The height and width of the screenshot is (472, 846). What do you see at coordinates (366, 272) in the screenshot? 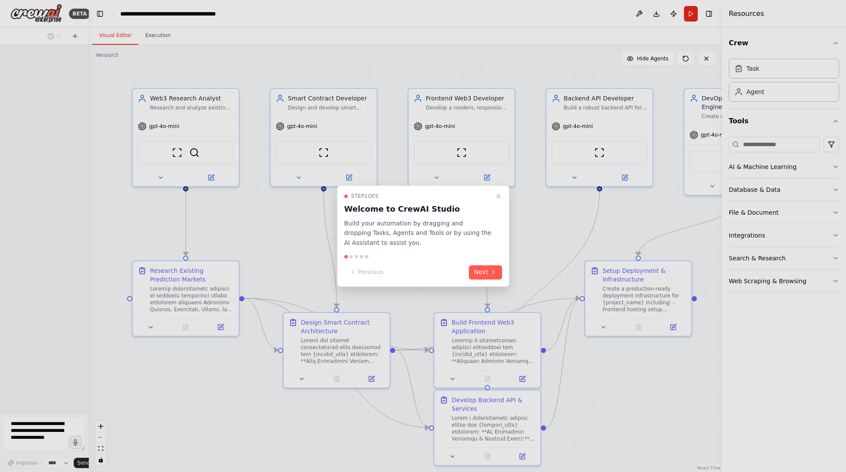
I see `button: Previous` at bounding box center [366, 272].